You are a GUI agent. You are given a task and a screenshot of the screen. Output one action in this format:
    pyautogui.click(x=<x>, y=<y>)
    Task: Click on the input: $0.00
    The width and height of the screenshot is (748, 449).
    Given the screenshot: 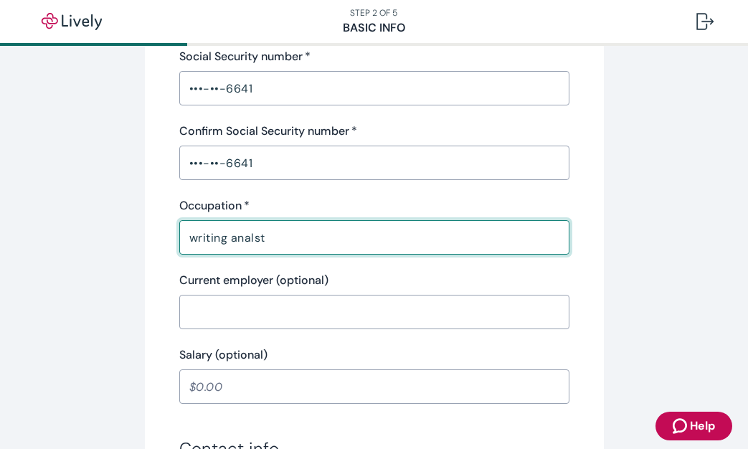 What is the action you would take?
    pyautogui.click(x=374, y=387)
    